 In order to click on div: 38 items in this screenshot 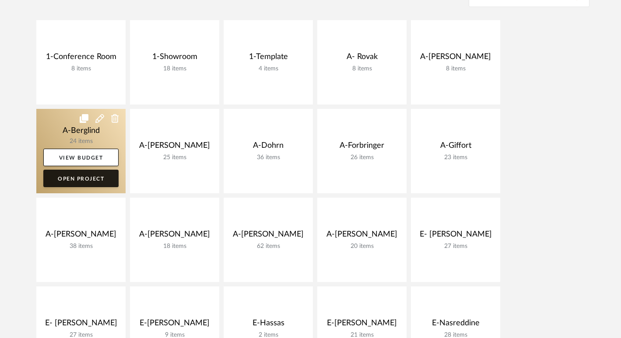, I will do `click(81, 246)`.